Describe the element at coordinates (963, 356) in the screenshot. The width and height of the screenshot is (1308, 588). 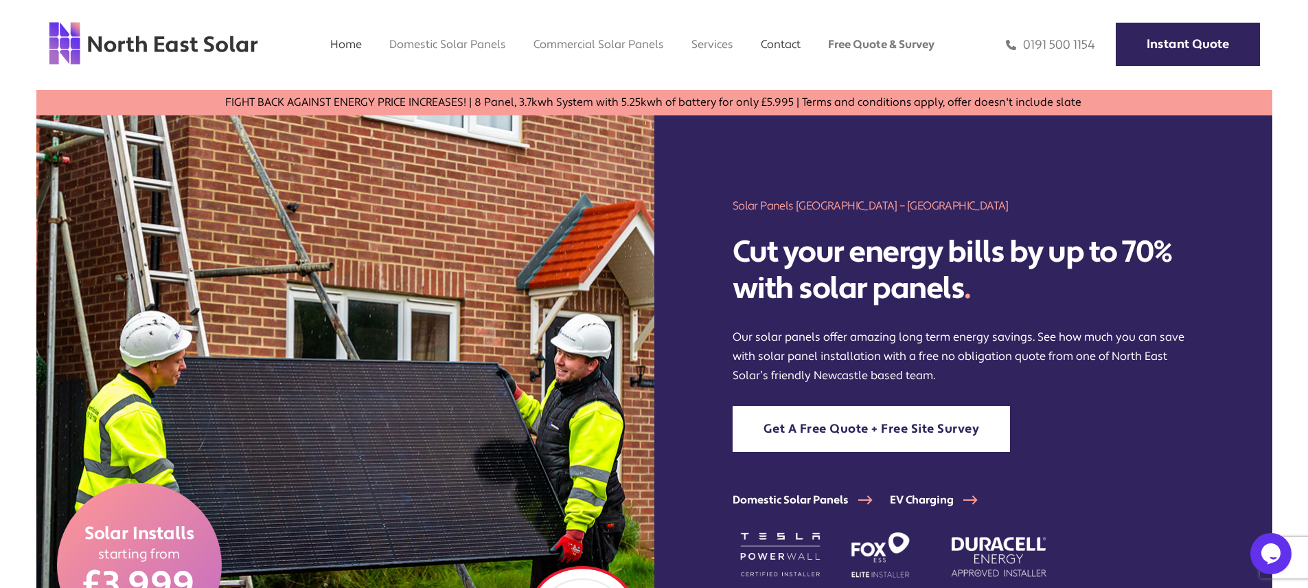
I see `p: Our solar panels offer amazing long term energy savings. See how much you can save with solar pan...` at that location.